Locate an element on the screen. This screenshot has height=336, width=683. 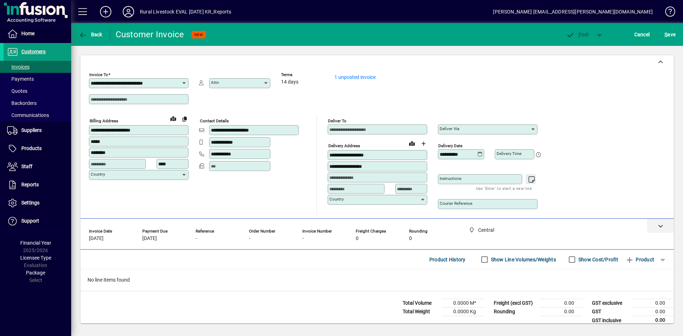
span: Cancel is located at coordinates (642, 34).